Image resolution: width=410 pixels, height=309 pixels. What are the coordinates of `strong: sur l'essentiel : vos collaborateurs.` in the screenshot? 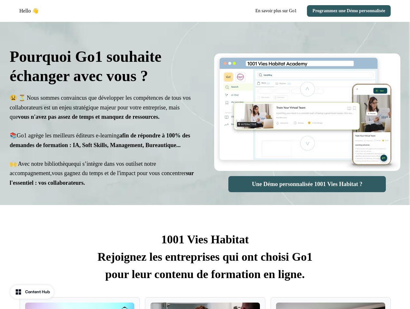 It's located at (102, 178).